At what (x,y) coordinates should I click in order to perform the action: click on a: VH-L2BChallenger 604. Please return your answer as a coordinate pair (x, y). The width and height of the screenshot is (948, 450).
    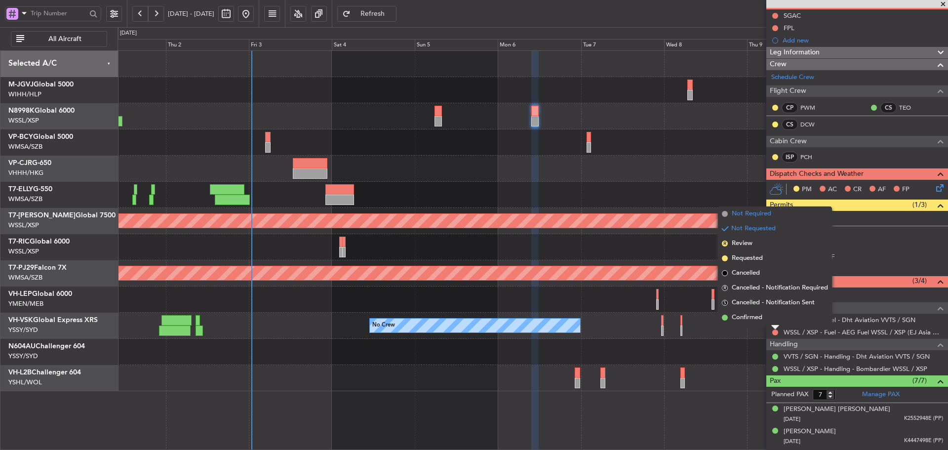
    Looking at the image, I should click on (44, 372).